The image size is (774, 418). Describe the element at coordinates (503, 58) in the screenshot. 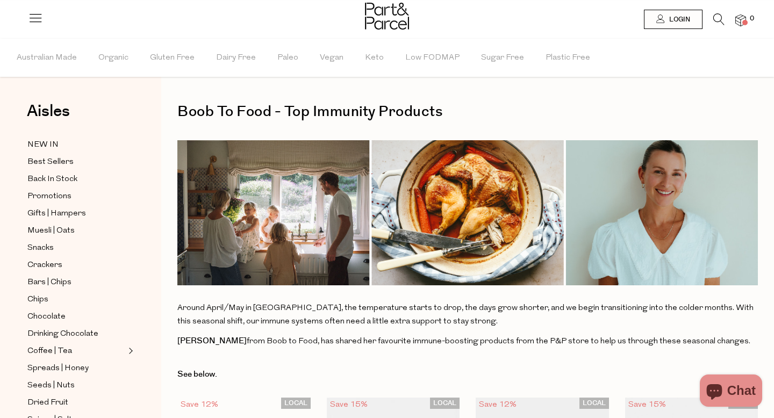

I see `span: Sugar Free` at that location.